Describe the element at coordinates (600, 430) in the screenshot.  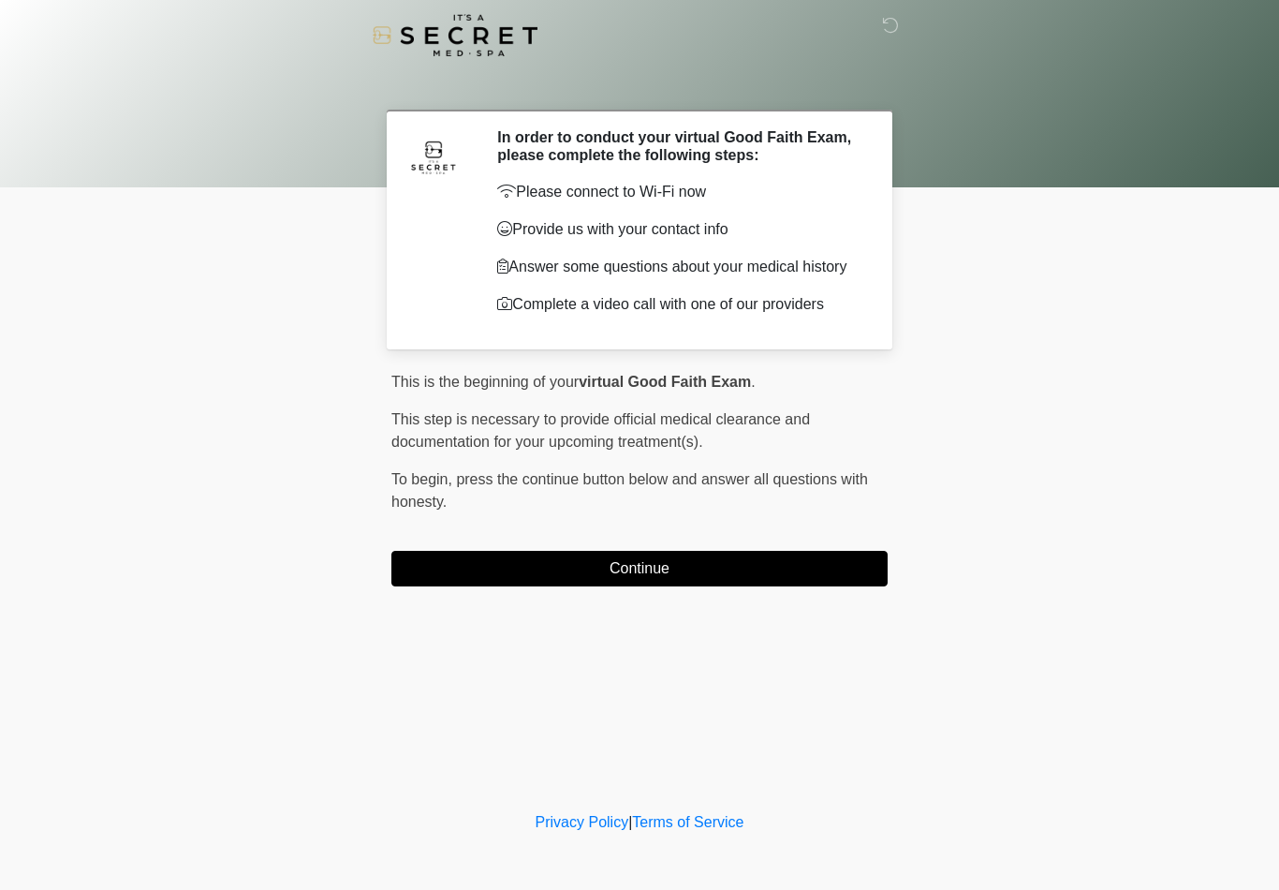
I see `span: This step is necessary to provide official medical clearance and documentation for your upcoming ...` at that location.